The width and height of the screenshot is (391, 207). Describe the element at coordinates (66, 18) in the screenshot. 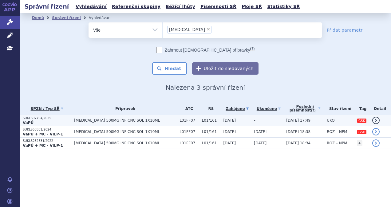

I see `a: Správní řízení` at that location.